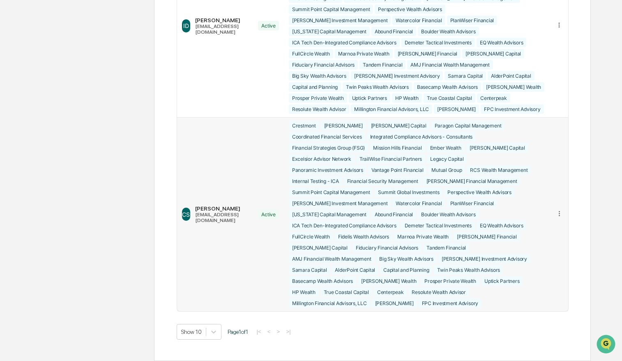 The height and width of the screenshot is (361, 622). Describe the element at coordinates (316, 181) in the screenshot. I see `div: Internal Testing - ICA` at that location.